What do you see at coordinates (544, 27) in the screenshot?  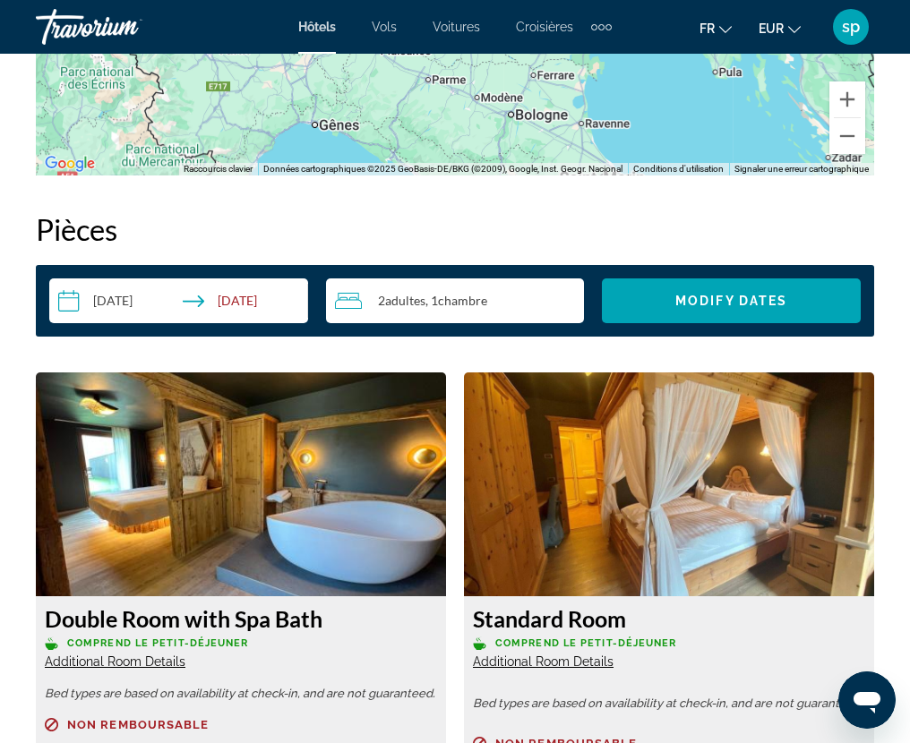 I see `span: Croisières` at bounding box center [544, 27].